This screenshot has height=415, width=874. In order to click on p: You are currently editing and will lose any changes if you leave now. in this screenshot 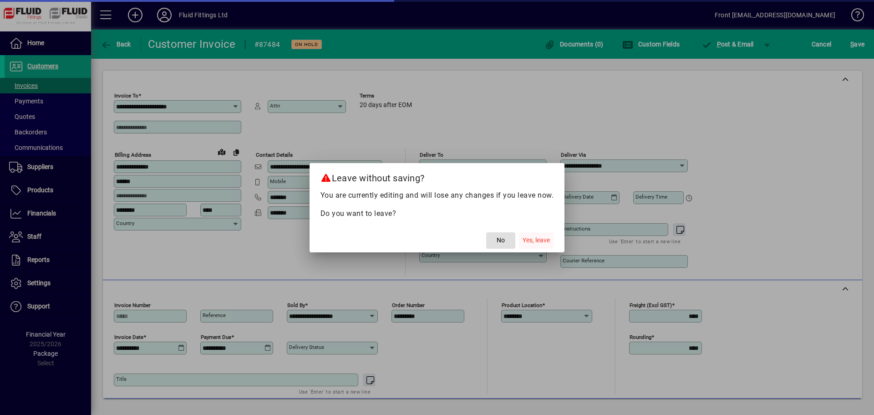, I will do `click(437, 195)`.